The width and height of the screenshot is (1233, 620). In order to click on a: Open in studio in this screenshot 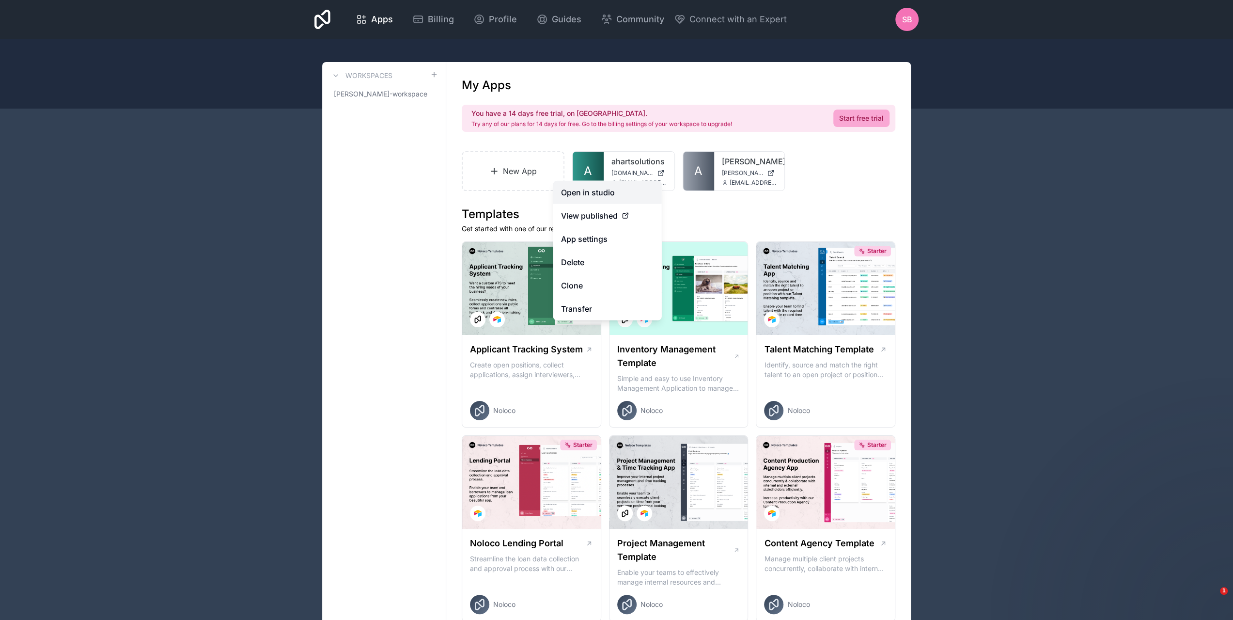, I will do `click(608, 192)`.